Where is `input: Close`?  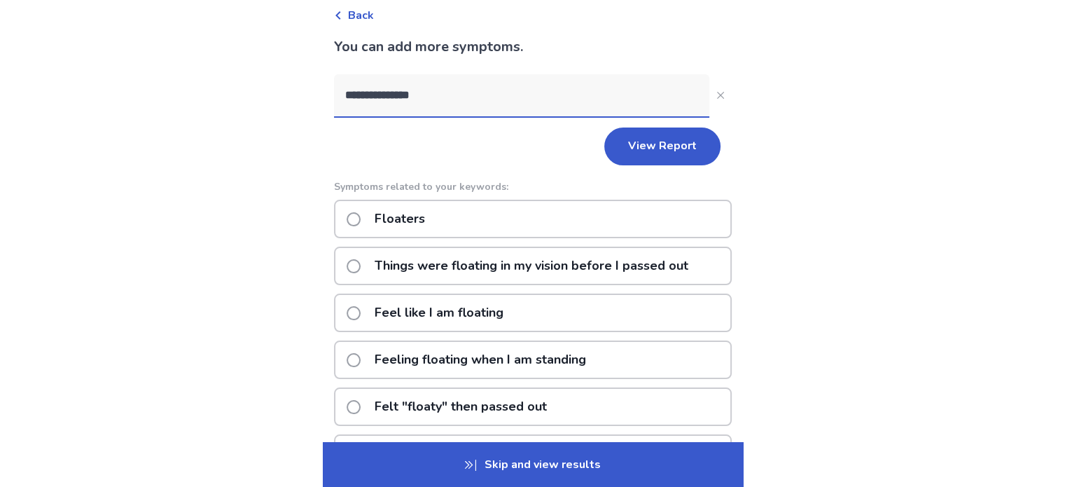
input: Close is located at coordinates (522, 95).